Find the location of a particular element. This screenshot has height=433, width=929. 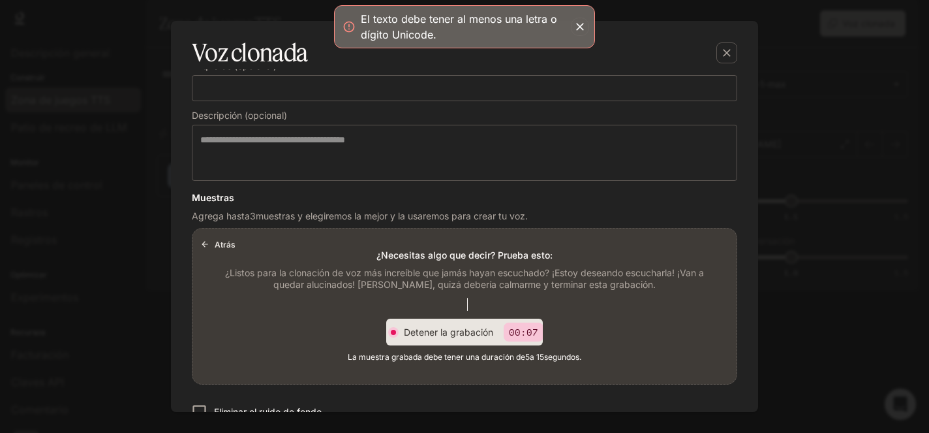

font: Agrega hasta is located at coordinates (221, 215).